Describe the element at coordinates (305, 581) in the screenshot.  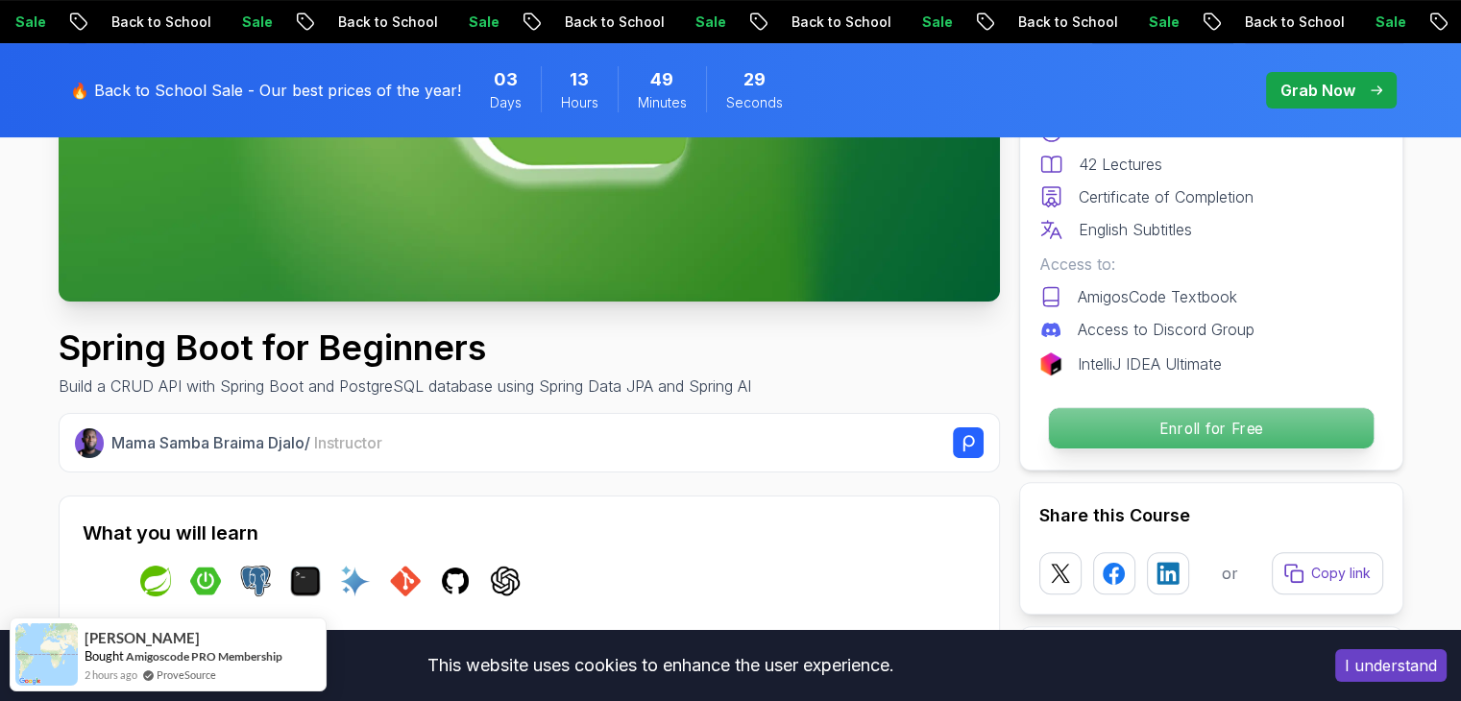
I see `img: terminal logo` at that location.